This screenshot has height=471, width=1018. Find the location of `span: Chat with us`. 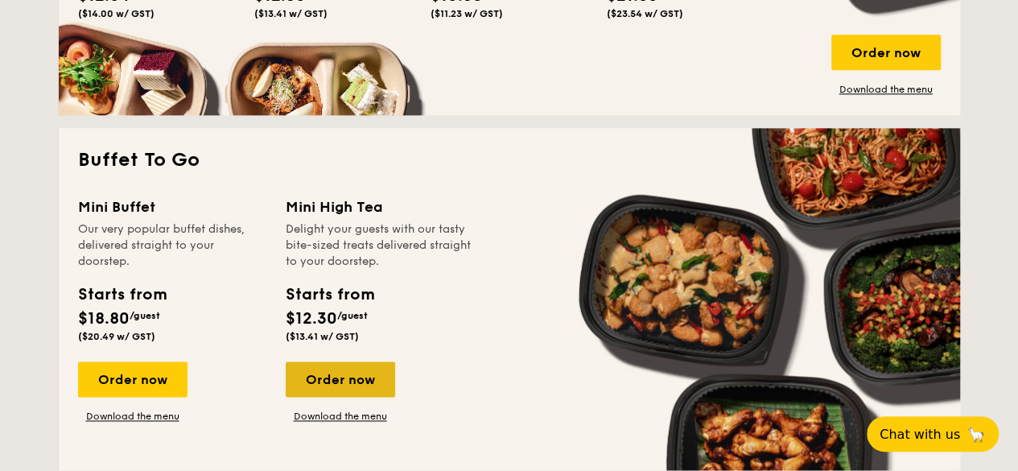

span: Chat with us is located at coordinates (919, 434).